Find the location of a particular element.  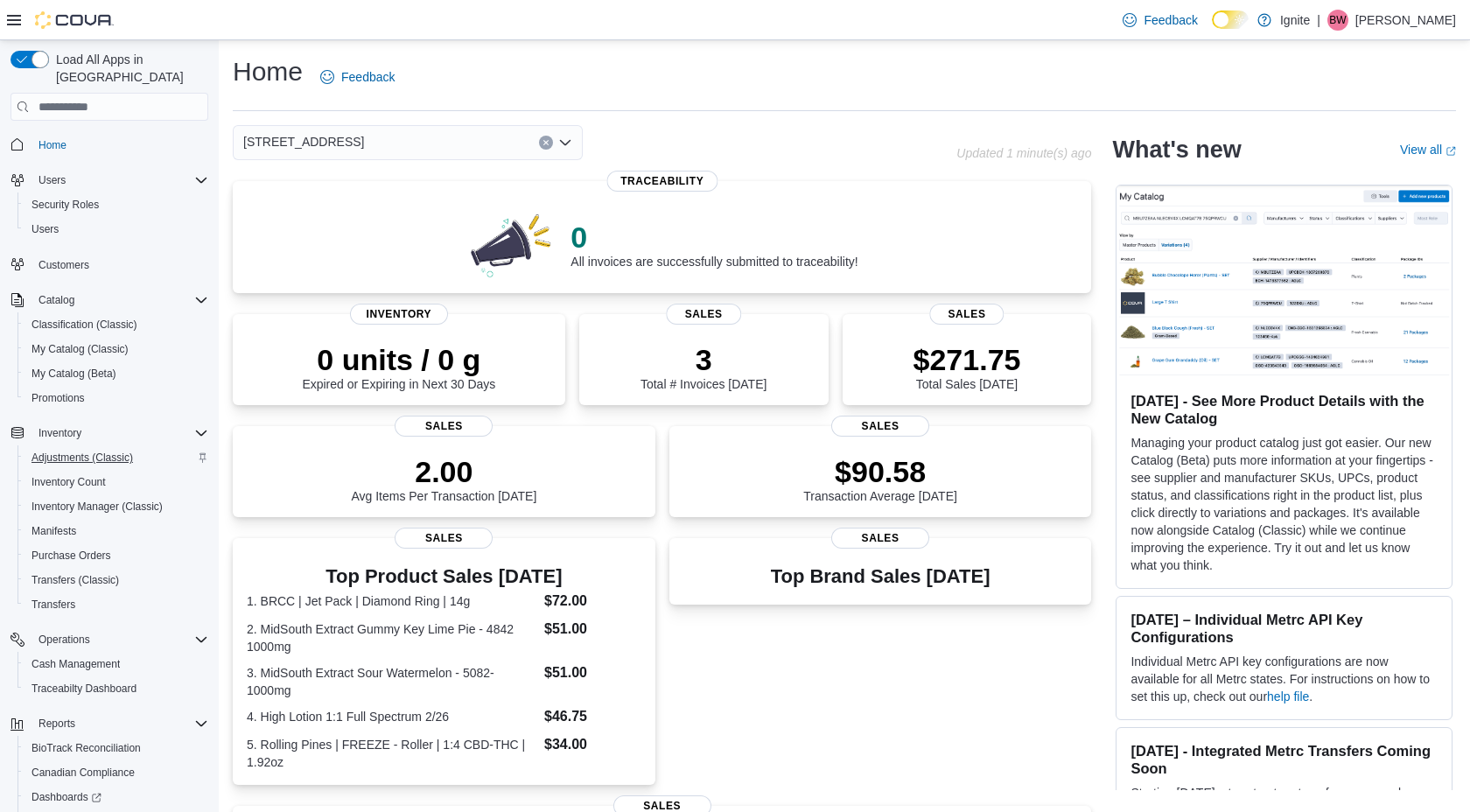

span: Customers is located at coordinates (64, 265).